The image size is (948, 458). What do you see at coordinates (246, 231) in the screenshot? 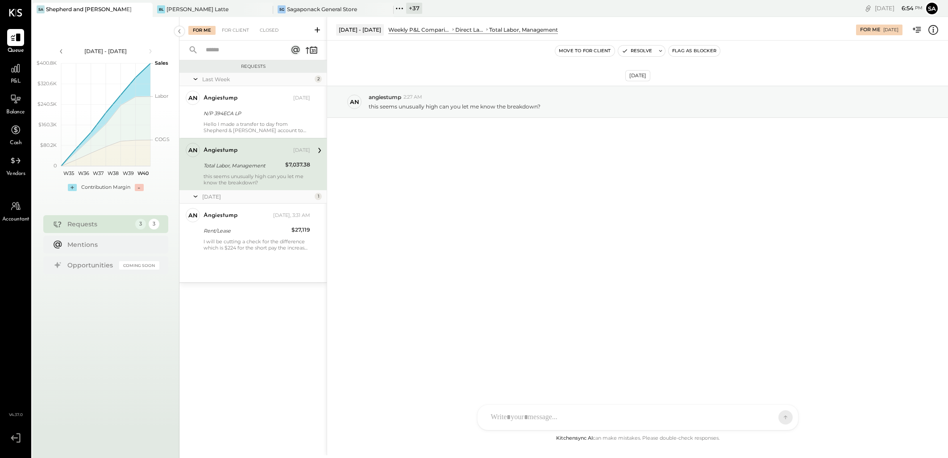
I see `div: Rent/Lease` at bounding box center [246, 231].